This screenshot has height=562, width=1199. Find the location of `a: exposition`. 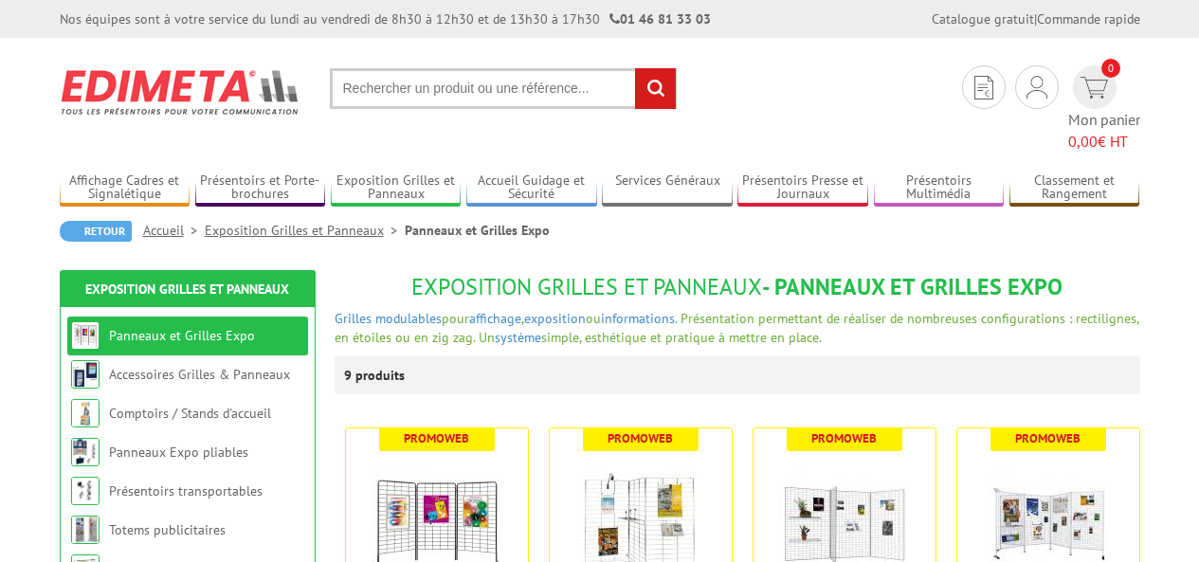

a: exposition is located at coordinates (555, 319).